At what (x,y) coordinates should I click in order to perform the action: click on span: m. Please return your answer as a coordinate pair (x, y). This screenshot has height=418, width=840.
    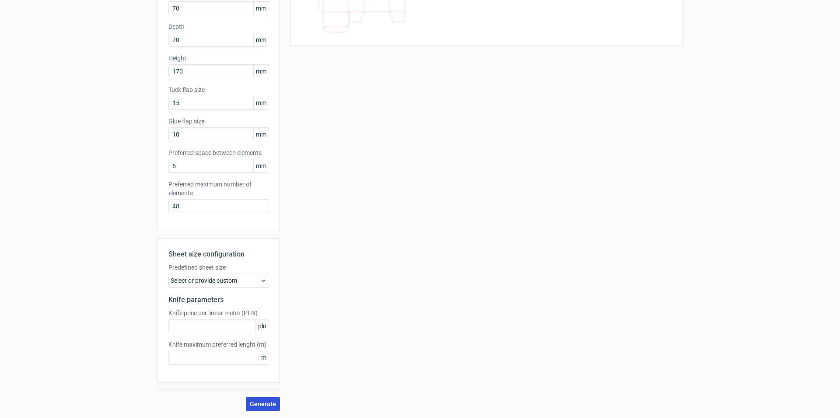
    Looking at the image, I should click on (263, 357).